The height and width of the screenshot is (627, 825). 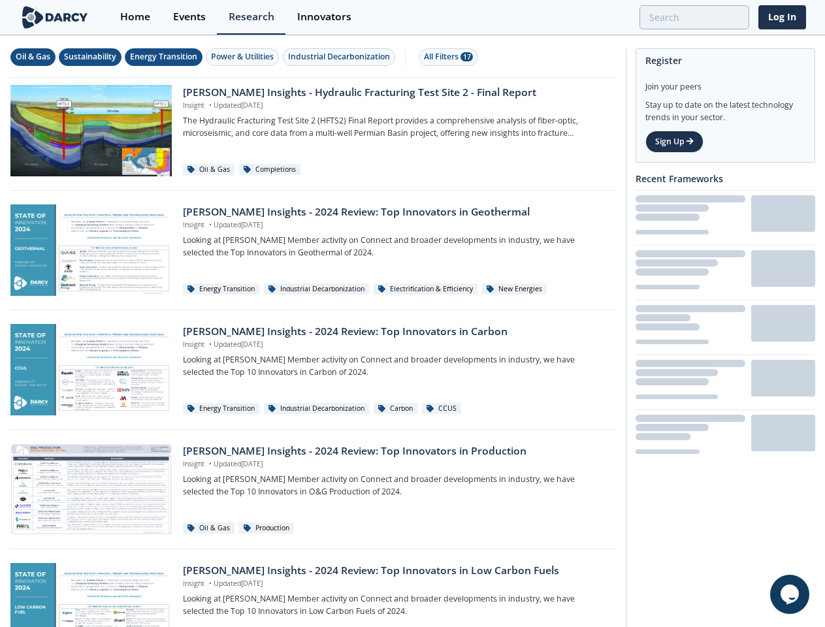 What do you see at coordinates (448, 57) in the screenshot?
I see `div: All Filters` at bounding box center [448, 57].